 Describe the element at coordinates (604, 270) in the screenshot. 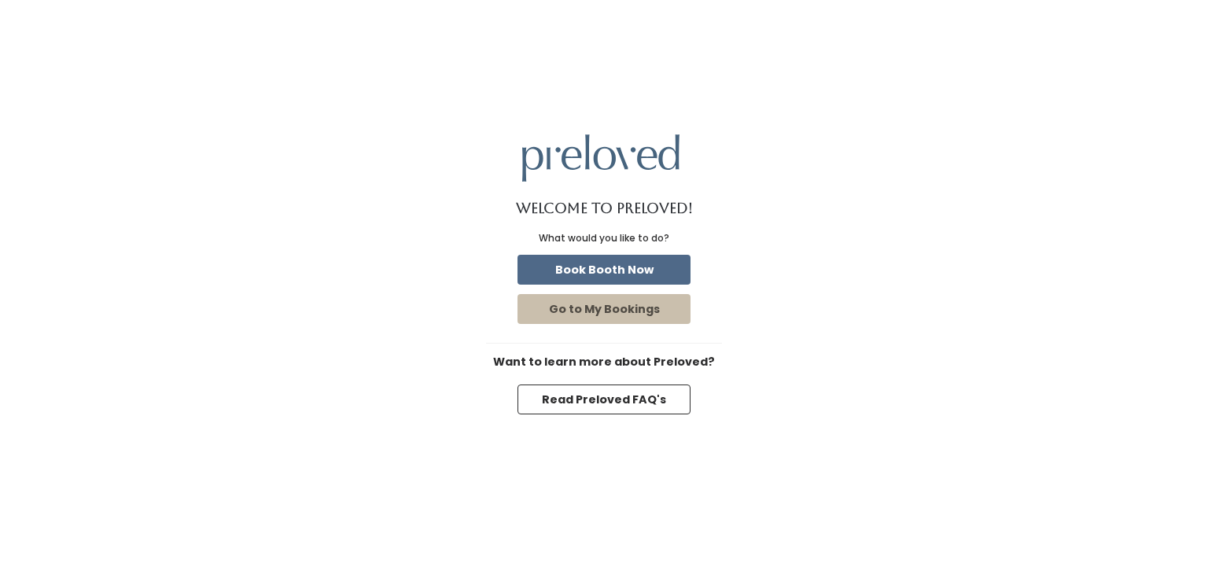

I see `a: Book Booth Now` at that location.